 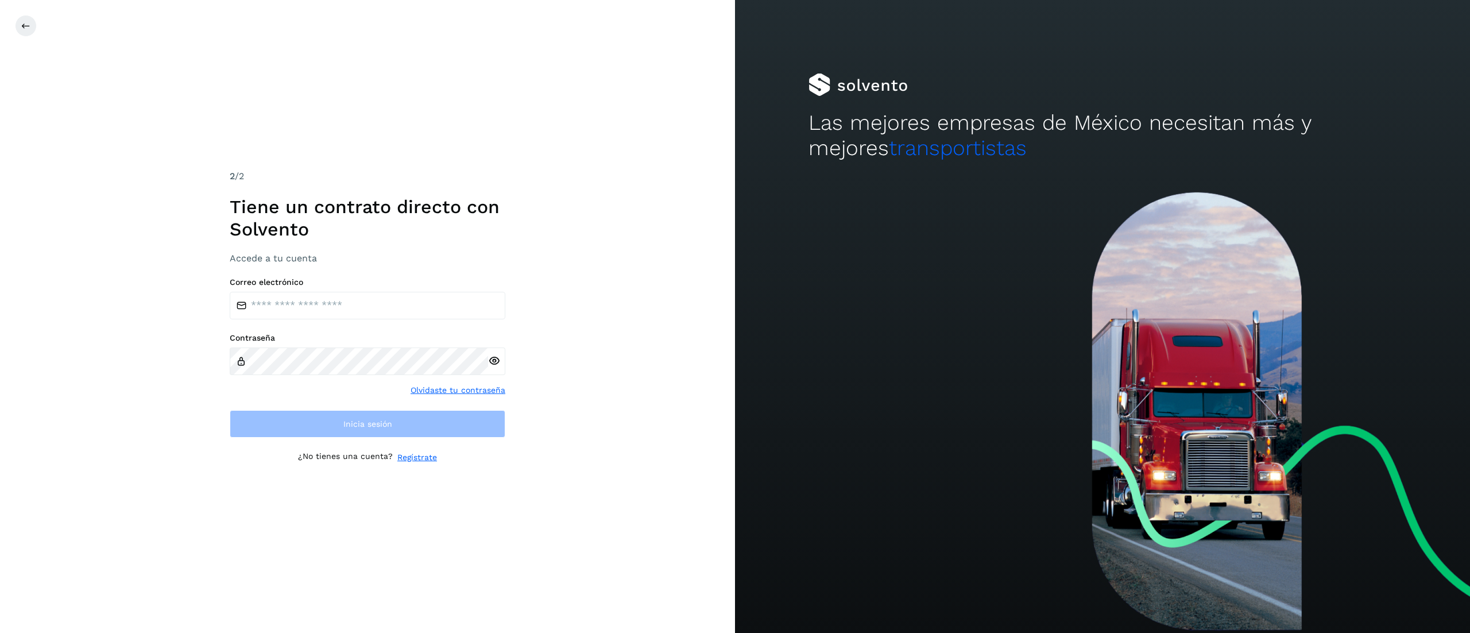 I want to click on span: Inicia sesión, so click(x=367, y=424).